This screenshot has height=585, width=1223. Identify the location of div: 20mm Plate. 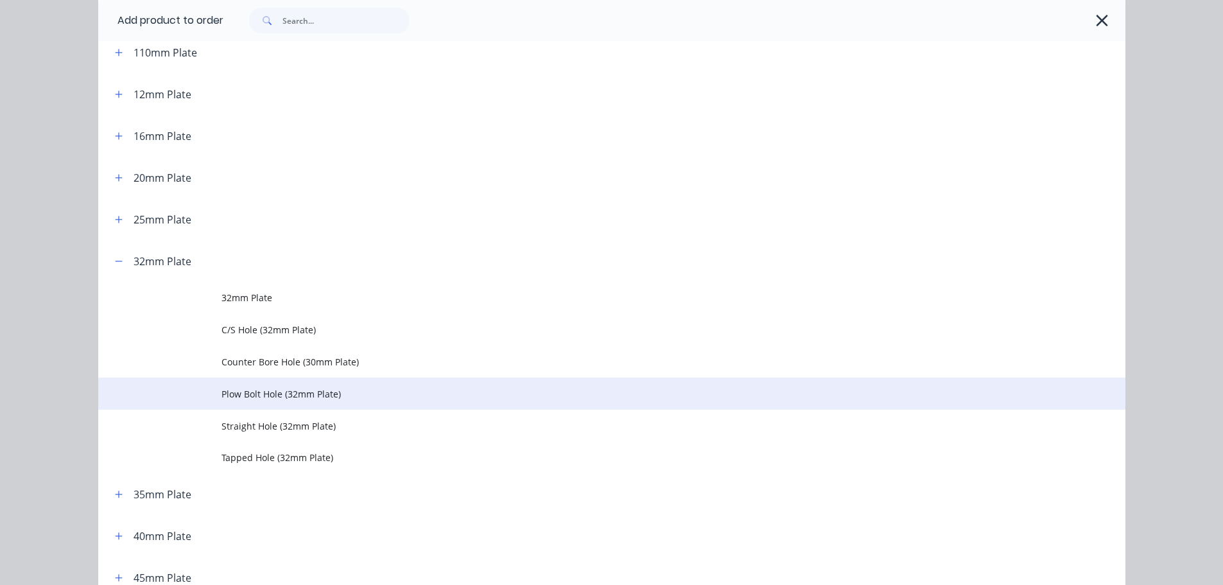
(162, 178).